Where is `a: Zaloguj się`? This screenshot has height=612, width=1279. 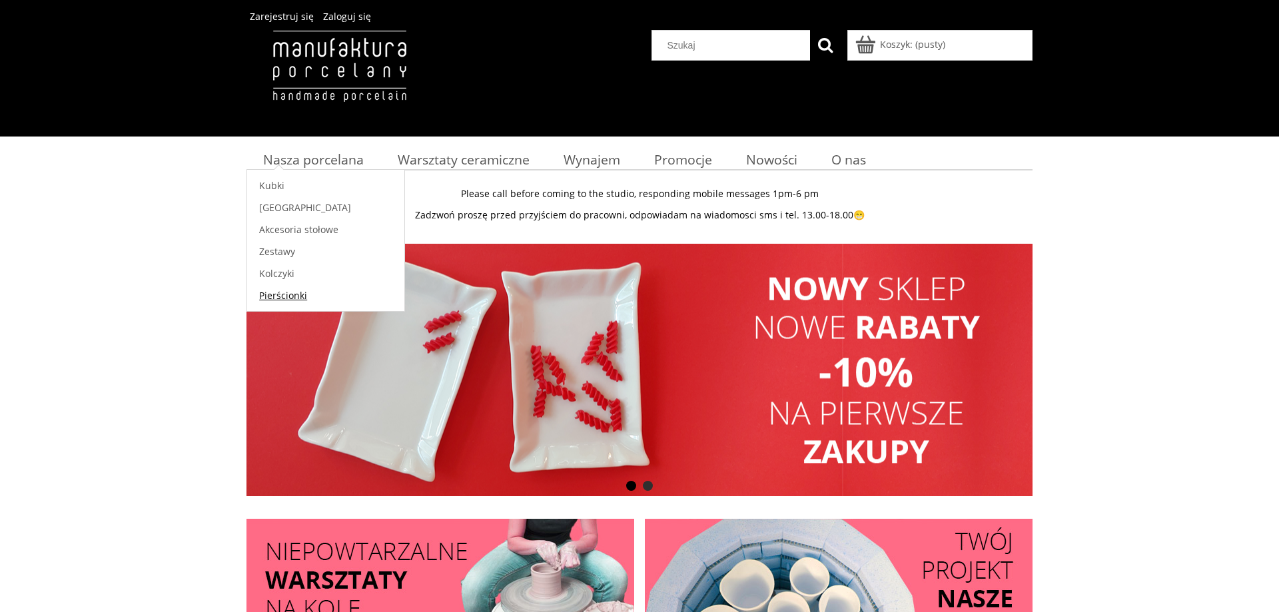 a: Zaloguj się is located at coordinates (347, 16).